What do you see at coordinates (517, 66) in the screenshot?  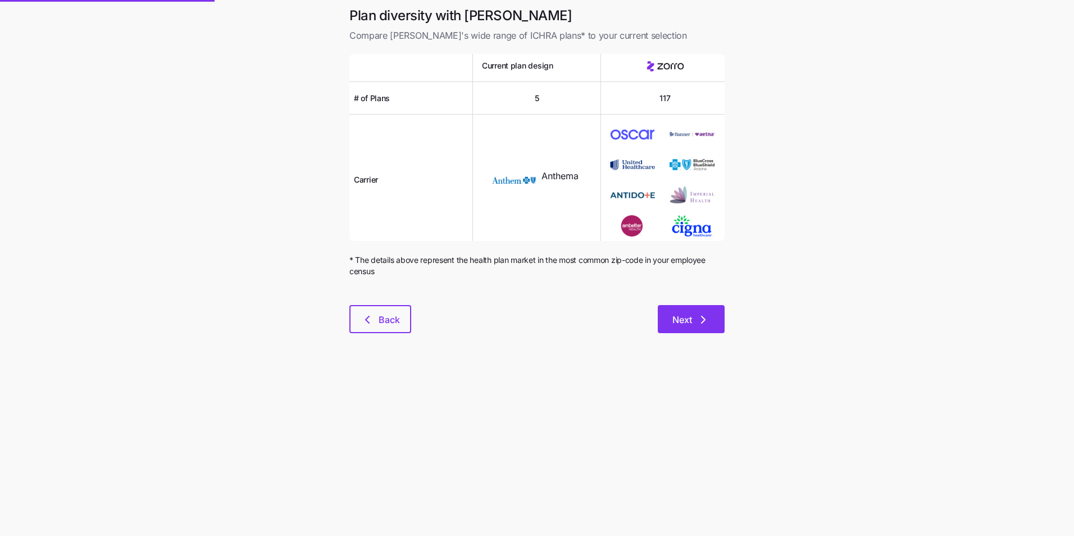 I see `span: Current plan design` at bounding box center [517, 66].